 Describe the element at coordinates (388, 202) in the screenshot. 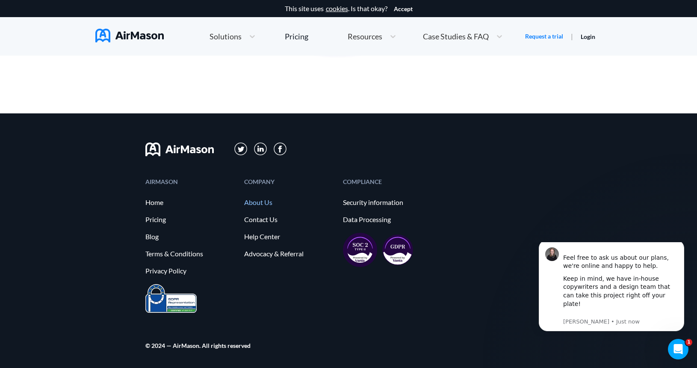

I see `a: Security information` at that location.